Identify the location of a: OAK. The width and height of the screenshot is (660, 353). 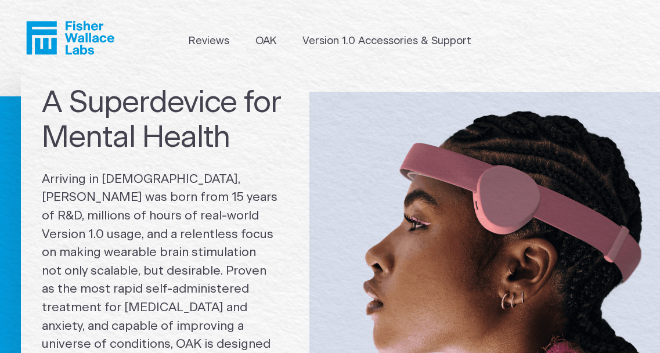
(266, 41).